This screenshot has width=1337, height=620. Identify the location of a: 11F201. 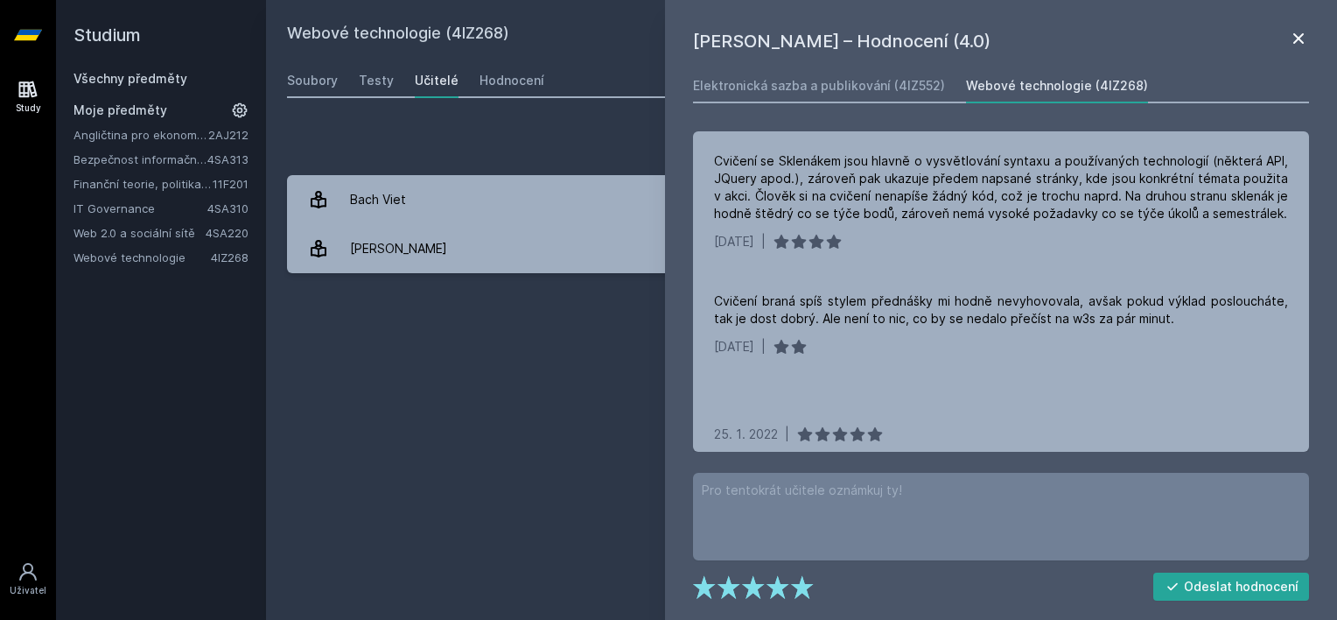
(230, 184).